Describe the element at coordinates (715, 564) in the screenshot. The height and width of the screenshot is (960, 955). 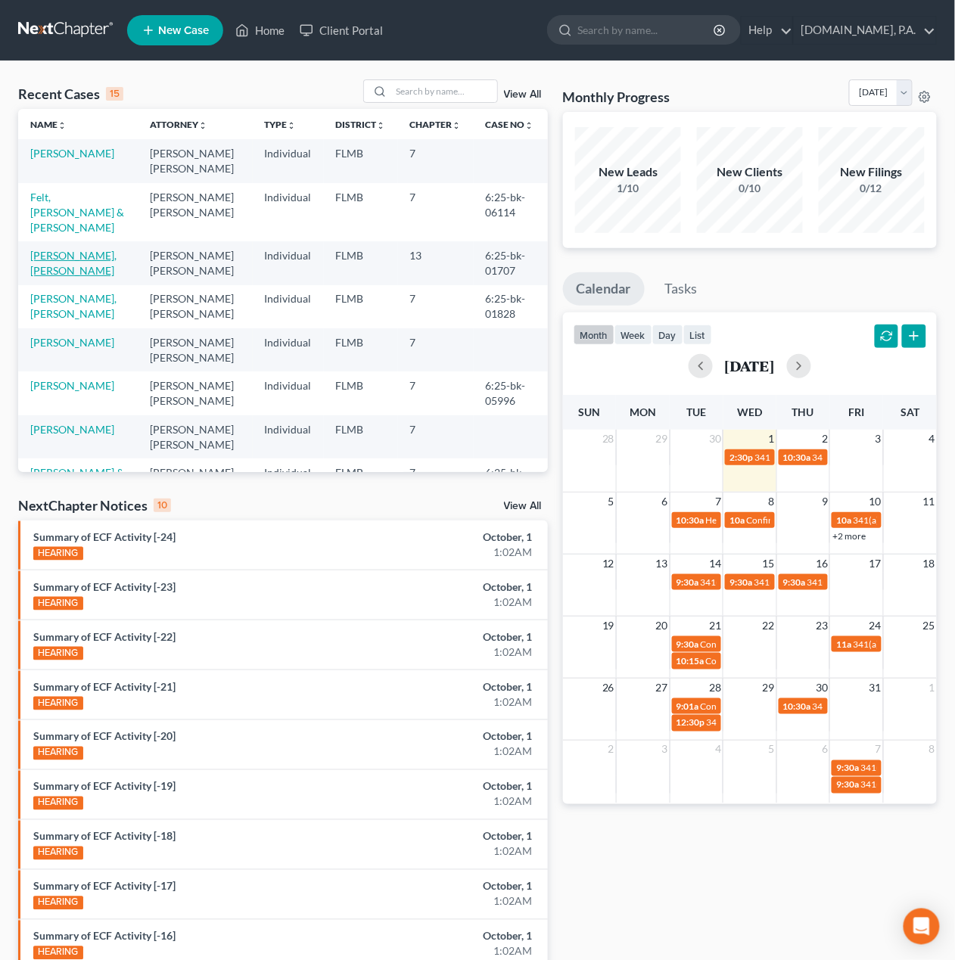
I see `span: 14` at that location.